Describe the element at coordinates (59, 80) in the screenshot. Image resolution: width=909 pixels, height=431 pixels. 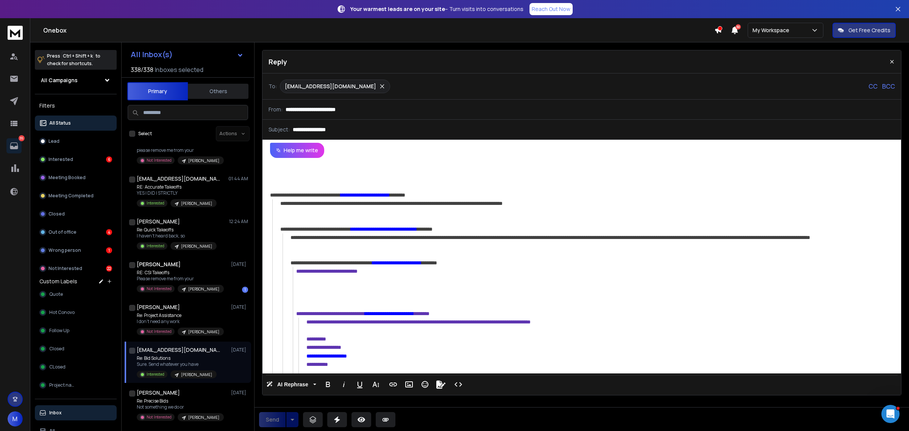
I see `h1: All Campaigns` at that location.